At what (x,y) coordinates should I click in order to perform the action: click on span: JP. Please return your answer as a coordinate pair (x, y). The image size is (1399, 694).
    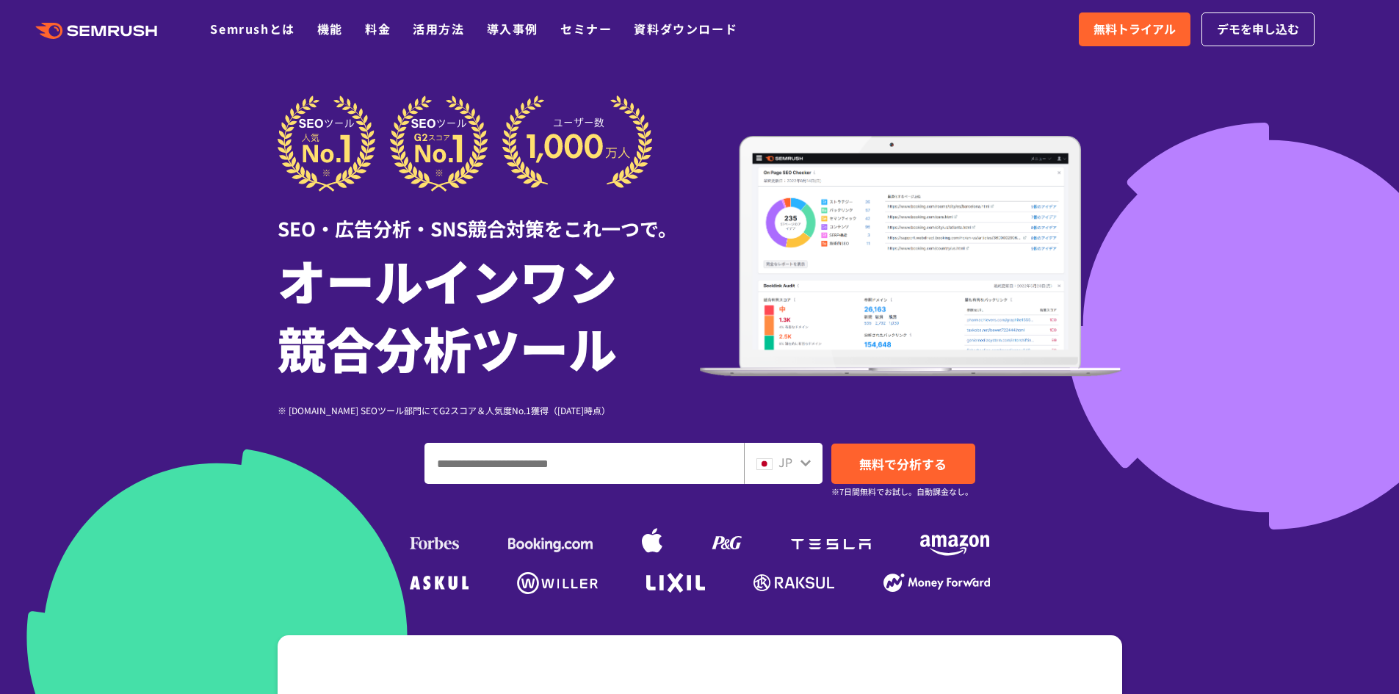
    Looking at the image, I should click on (785, 462).